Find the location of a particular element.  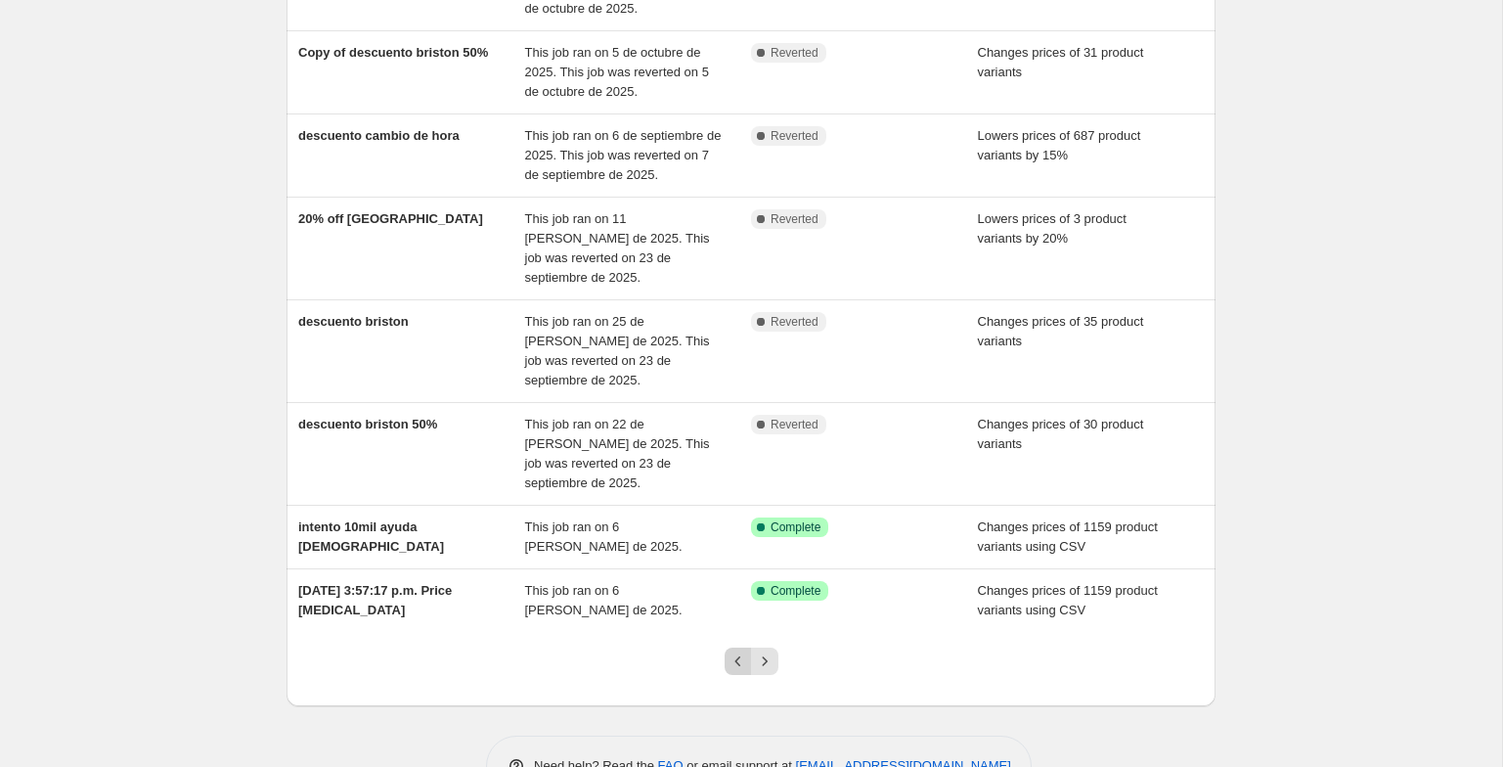

span: Changes prices of 31 product variants is located at coordinates (1061, 62).